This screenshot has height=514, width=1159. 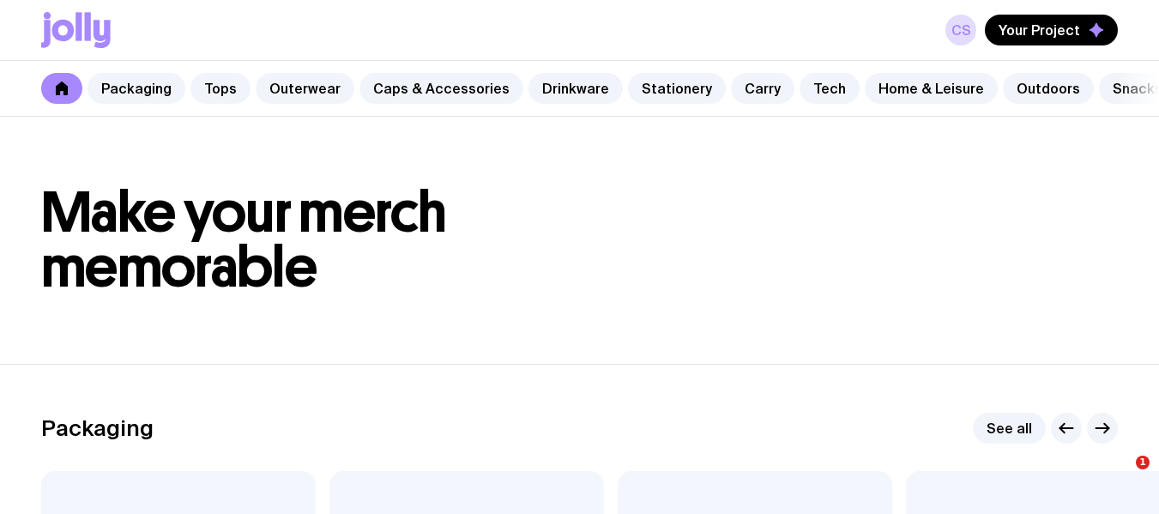 I want to click on a: Tops, so click(x=220, y=88).